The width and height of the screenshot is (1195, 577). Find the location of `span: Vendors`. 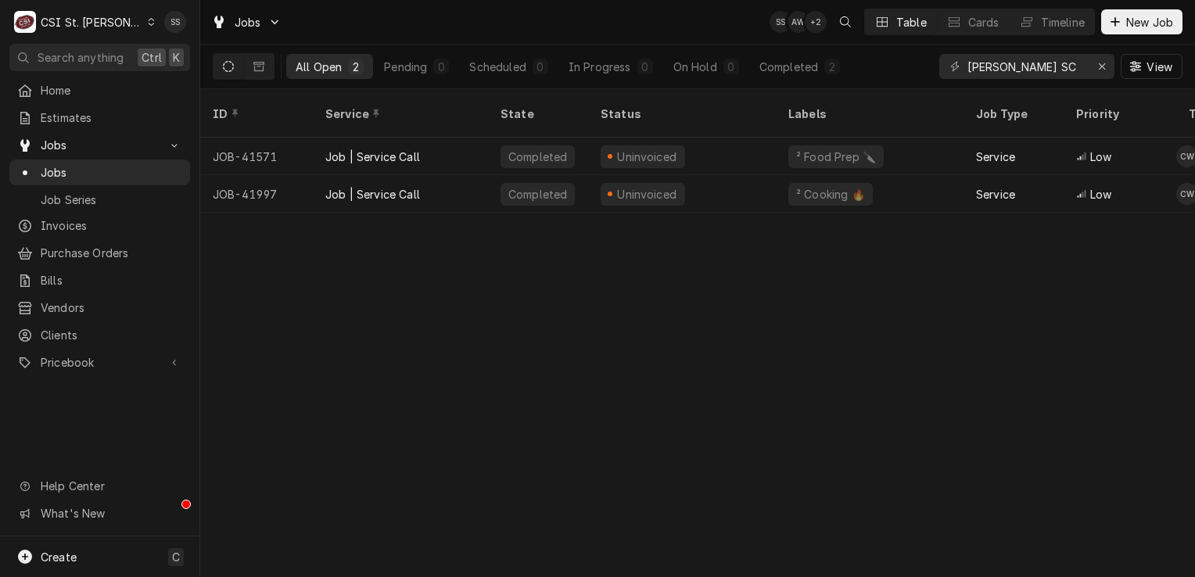

span: Vendors is located at coordinates (111, 307).